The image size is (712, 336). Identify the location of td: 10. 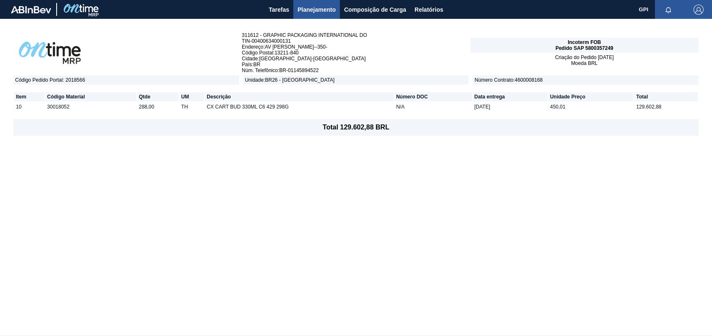
(29, 107).